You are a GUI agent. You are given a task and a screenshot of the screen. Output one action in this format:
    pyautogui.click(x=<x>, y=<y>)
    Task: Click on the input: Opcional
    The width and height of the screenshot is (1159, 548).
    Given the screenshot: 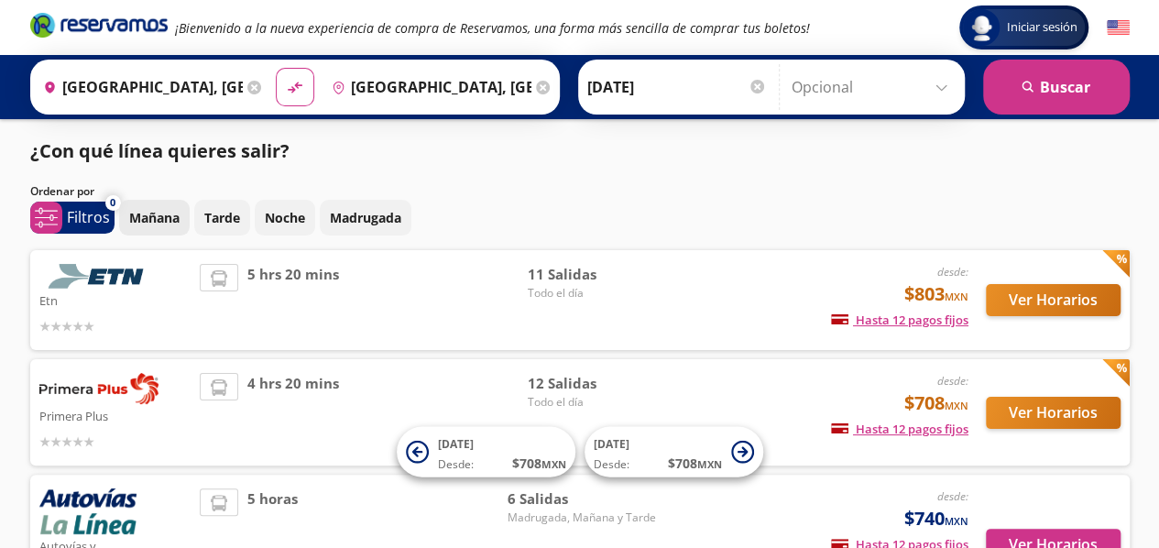 What is the action you would take?
    pyautogui.click(x=873, y=87)
    